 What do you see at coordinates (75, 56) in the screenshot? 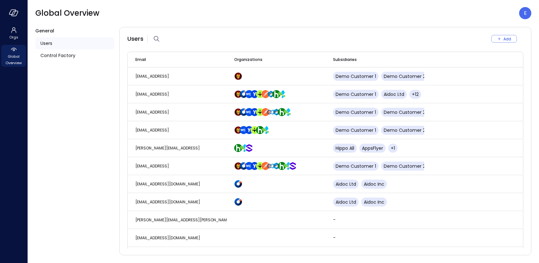
I see `div: Control Factory` at bounding box center [75, 56].